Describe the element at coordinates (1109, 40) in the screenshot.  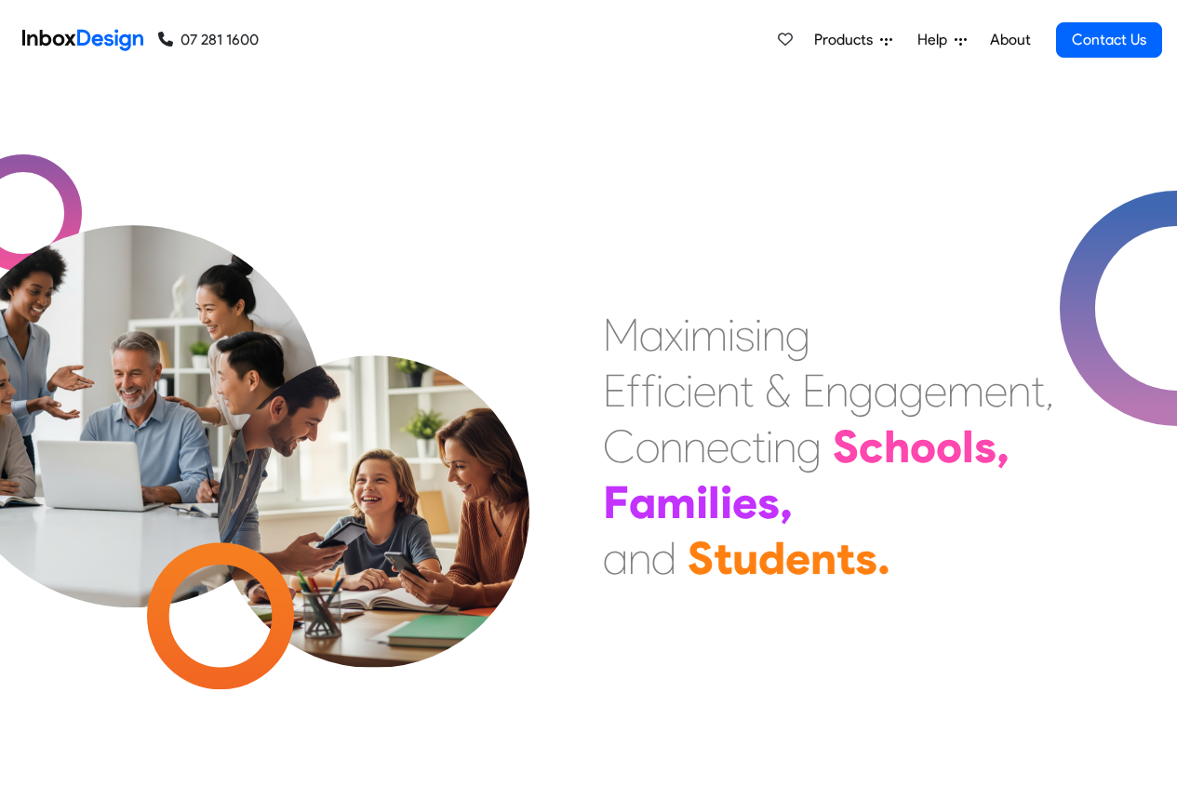
I see `a: Contact Us` at that location.